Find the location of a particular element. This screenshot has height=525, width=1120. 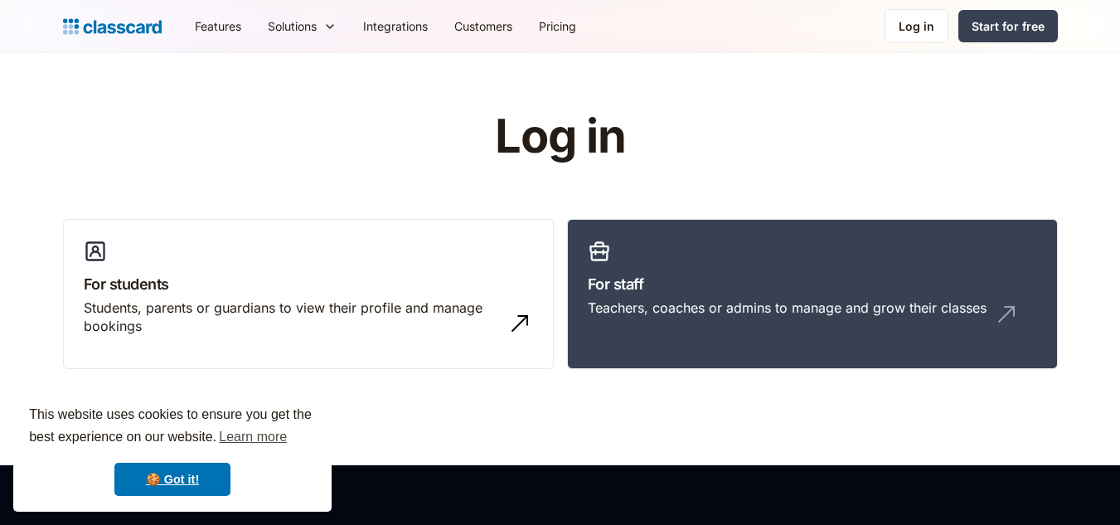

a: dismiss cookie message is located at coordinates (172, 479).